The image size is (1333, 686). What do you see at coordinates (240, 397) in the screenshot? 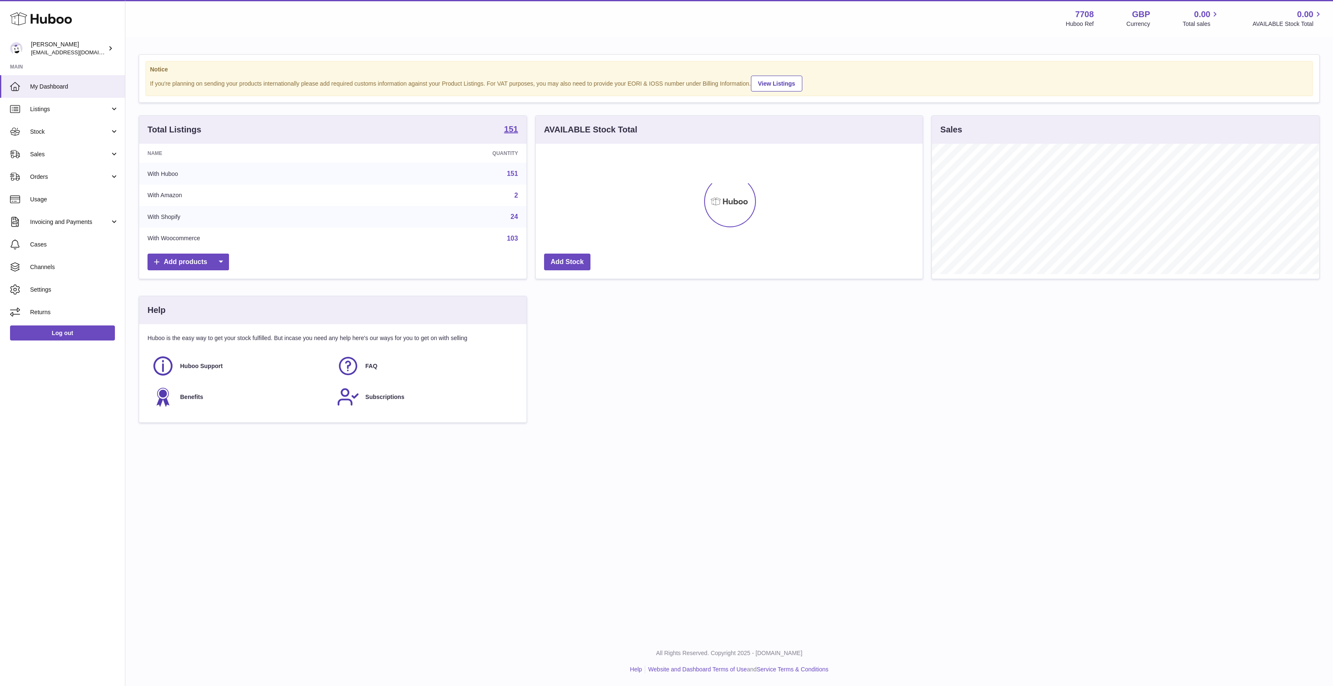
I see `a: Benefits` at bounding box center [240, 397].